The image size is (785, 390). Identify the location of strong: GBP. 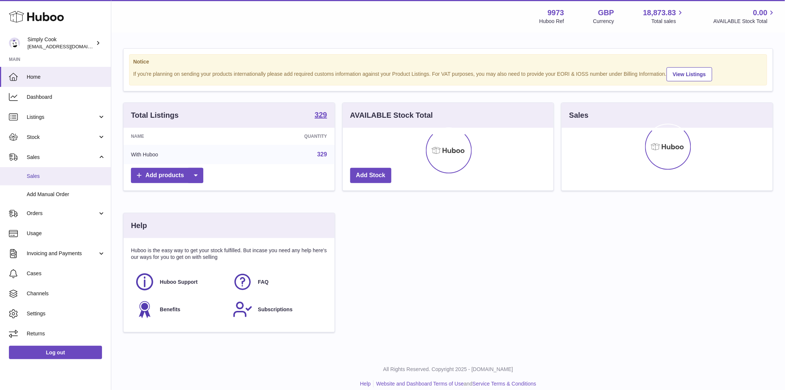
(606, 13).